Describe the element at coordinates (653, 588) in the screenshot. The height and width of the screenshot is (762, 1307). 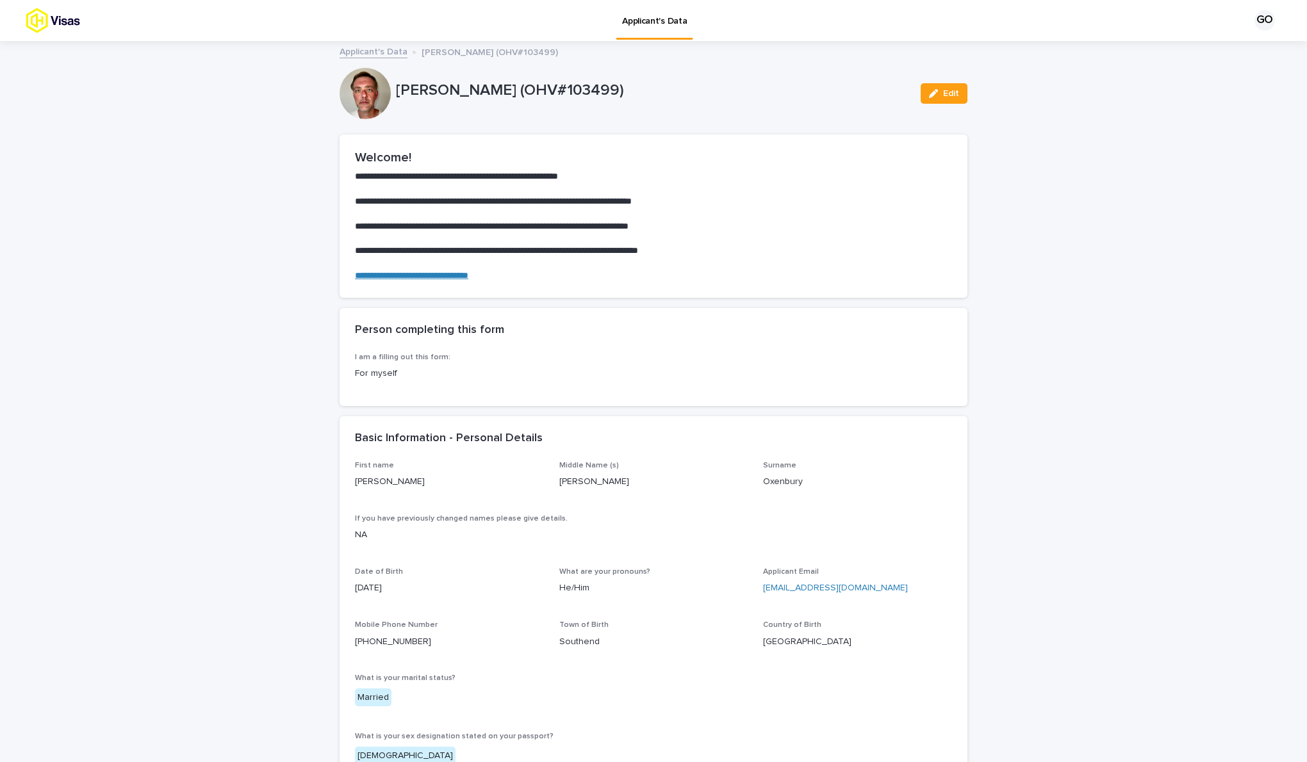
I see `p: He/Him` at that location.